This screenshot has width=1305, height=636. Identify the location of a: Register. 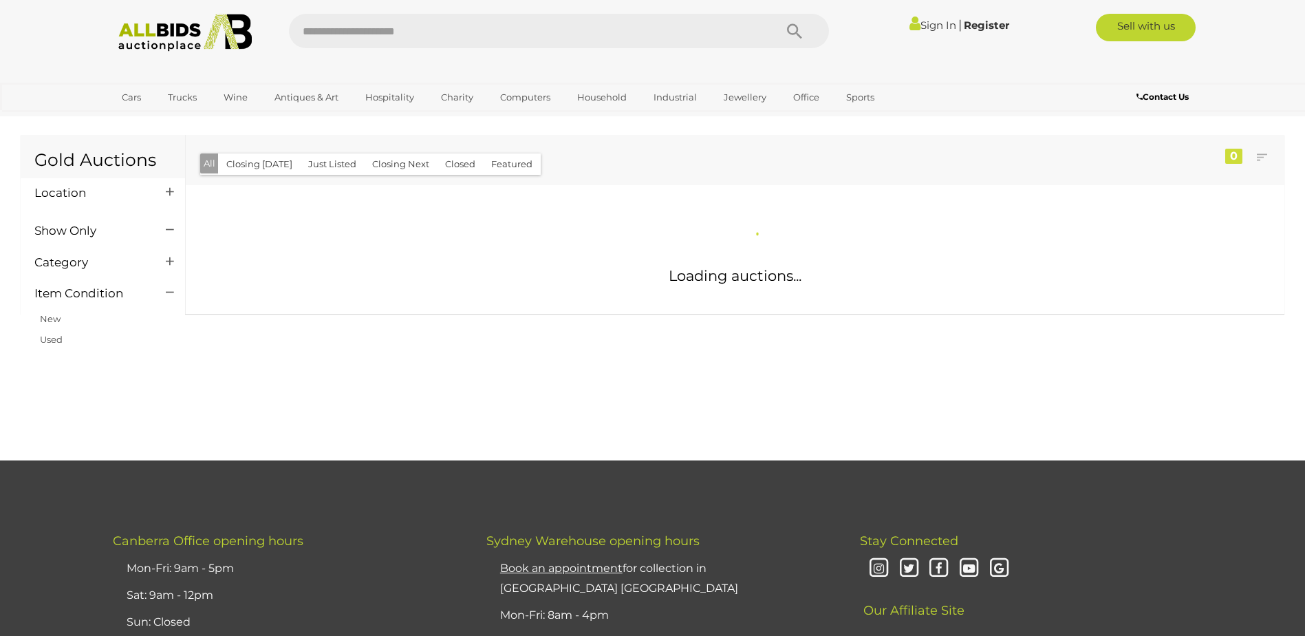
(987, 25).